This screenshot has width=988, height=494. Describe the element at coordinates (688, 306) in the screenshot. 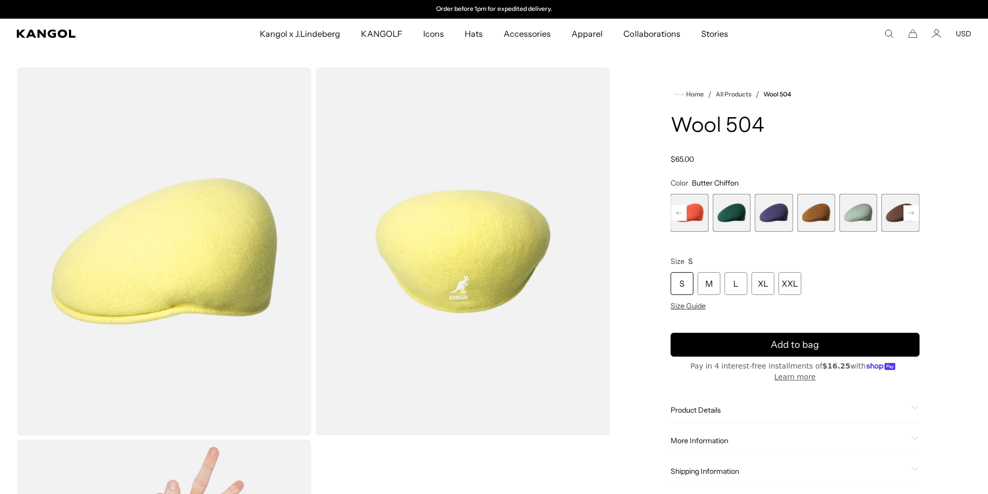

I see `span: Size Guide` at that location.